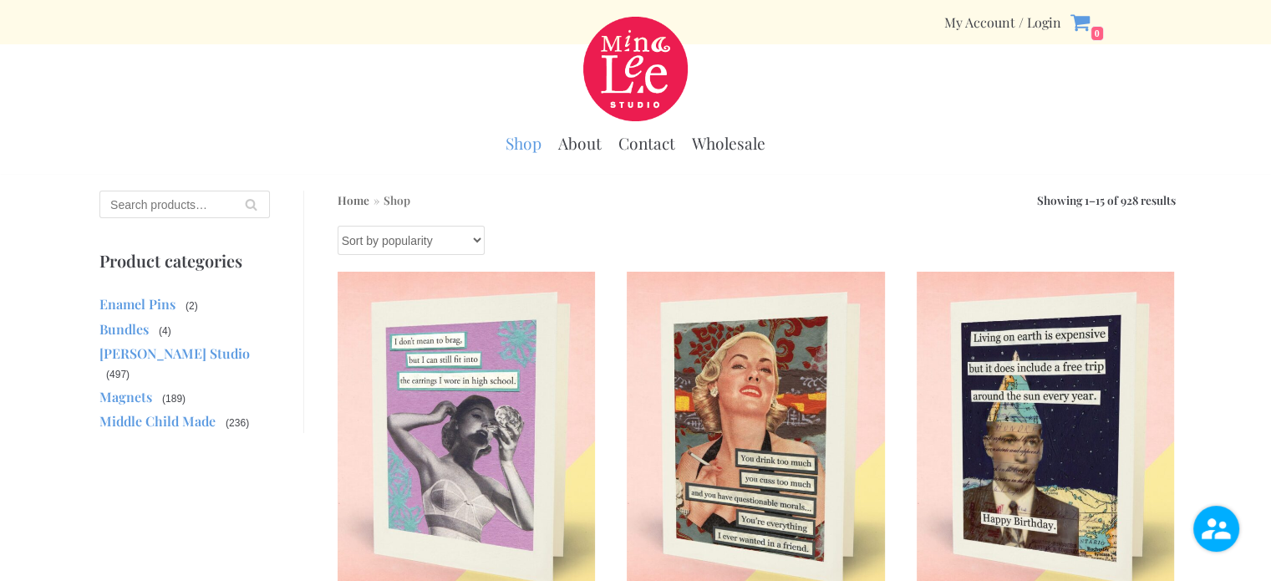 The width and height of the screenshot is (1271, 581). I want to click on span: (189), so click(174, 399).